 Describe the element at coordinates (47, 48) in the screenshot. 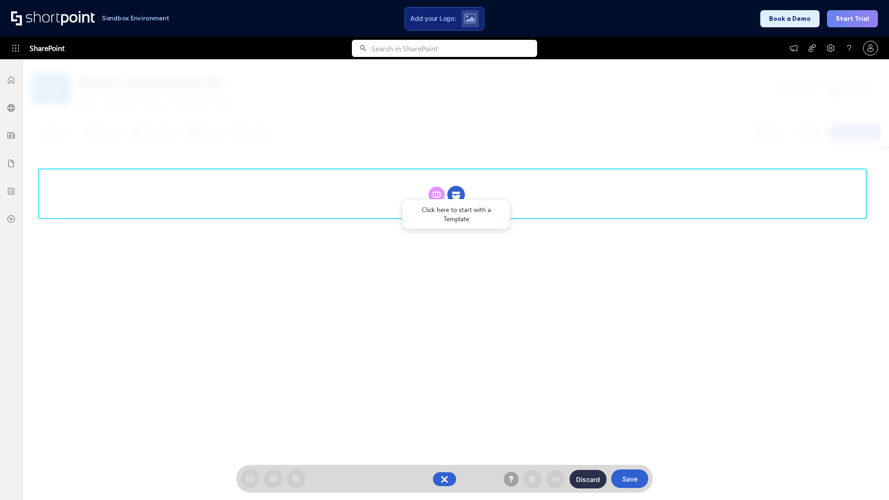

I see `span: SharePoint` at that location.